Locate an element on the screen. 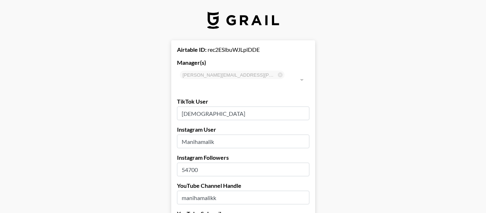 This screenshot has width=486, height=213. label: YouTube Channel Handle is located at coordinates (243, 186).